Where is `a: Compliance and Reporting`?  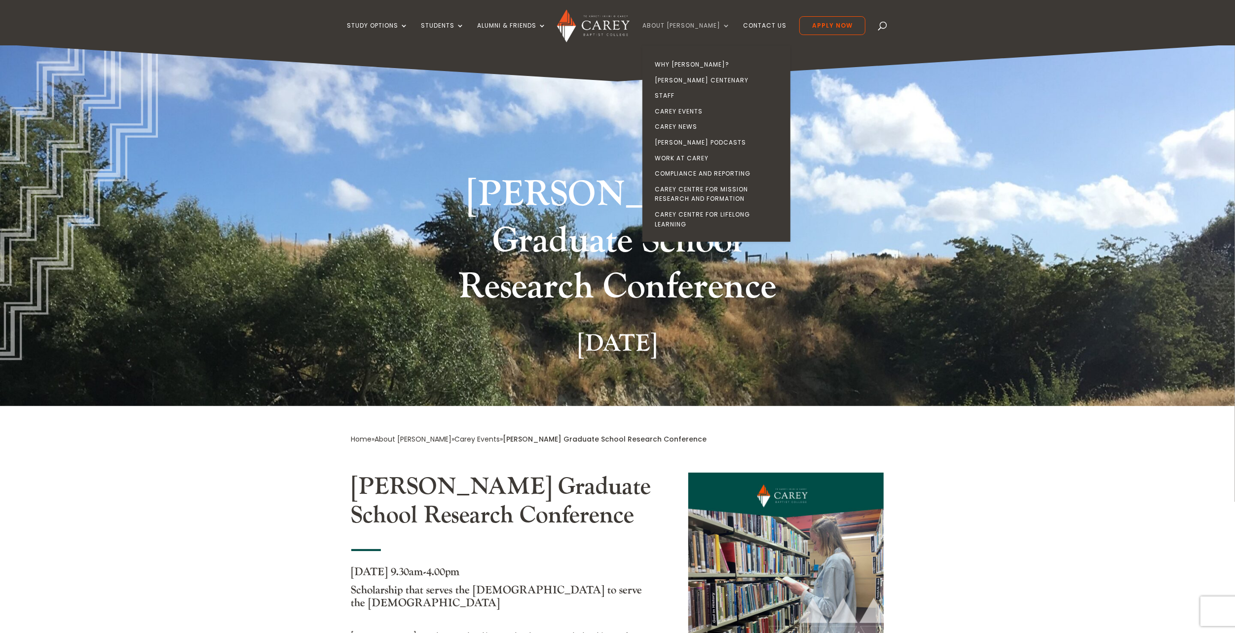 a: Compliance and Reporting is located at coordinates (719, 174).